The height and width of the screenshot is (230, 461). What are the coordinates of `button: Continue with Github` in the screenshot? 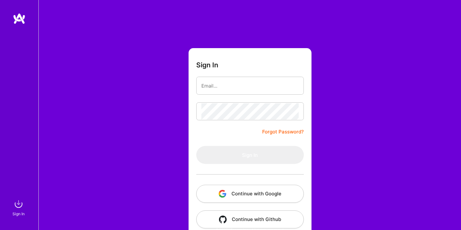 It's located at (250, 219).